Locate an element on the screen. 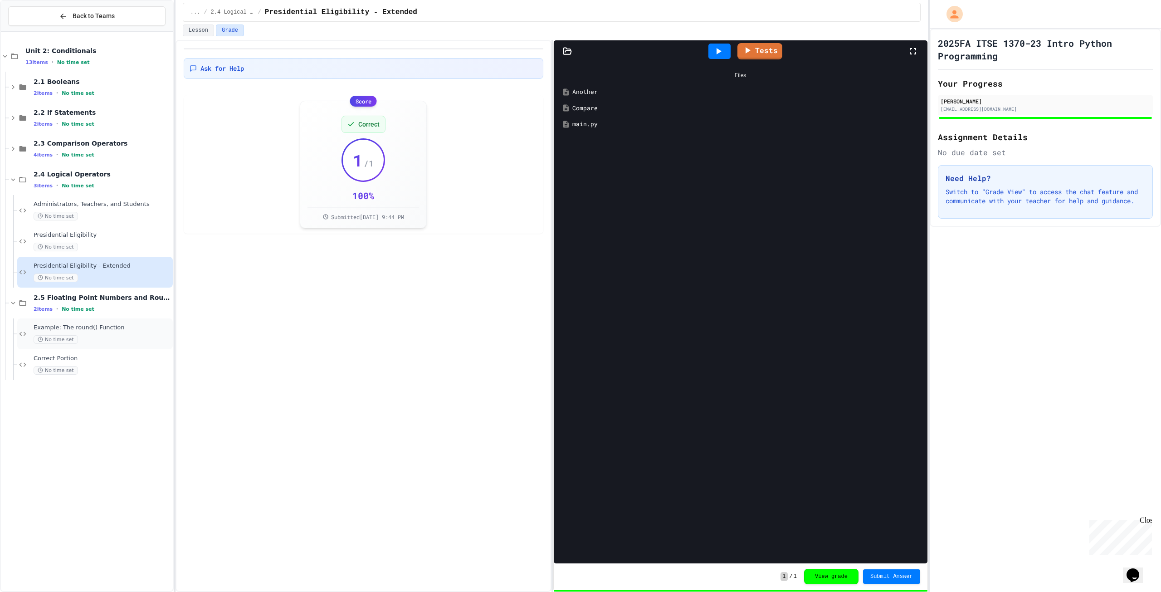 This screenshot has width=1161, height=592. span: Back to Teams is located at coordinates (93, 16).